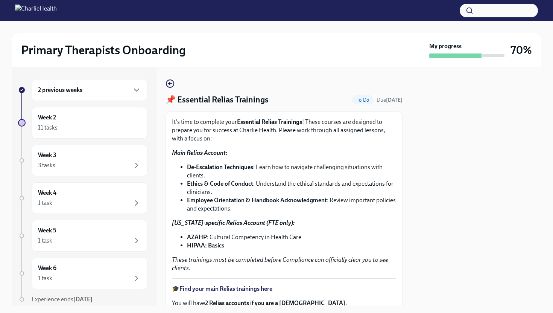 The height and width of the screenshot is (313, 553). I want to click on h6: 2 previous weeks, so click(60, 90).